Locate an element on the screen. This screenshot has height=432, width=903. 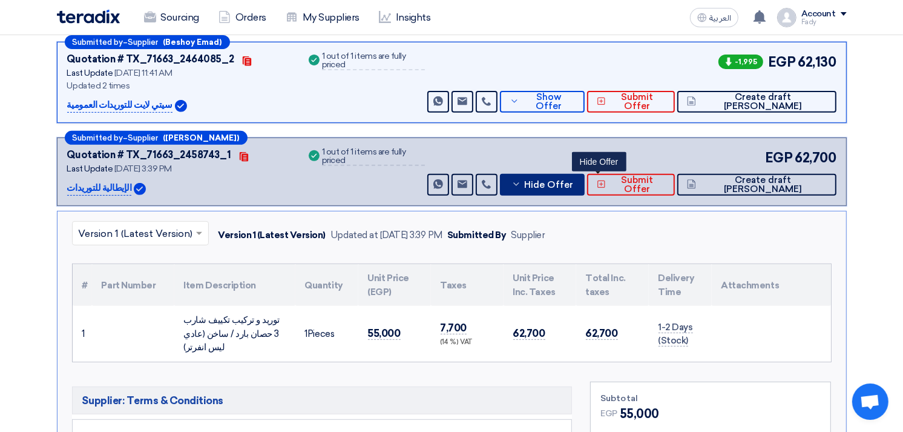
span: 7,700 is located at coordinates (454, 328).